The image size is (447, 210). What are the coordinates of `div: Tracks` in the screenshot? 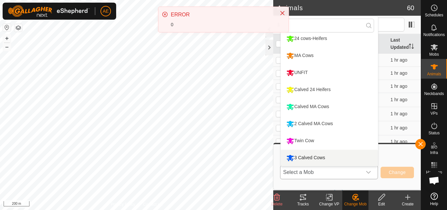 It's located at (303, 204).